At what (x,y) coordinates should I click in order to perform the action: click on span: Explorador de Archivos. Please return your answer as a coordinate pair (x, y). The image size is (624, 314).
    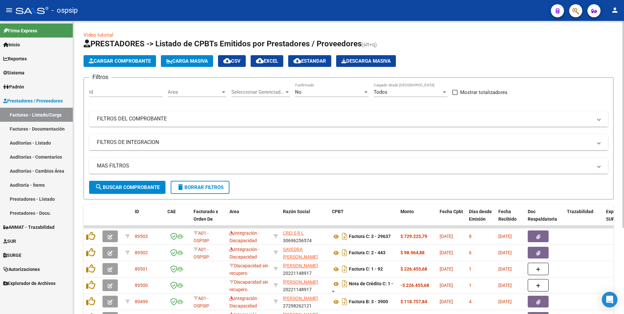
    Looking at the image, I should click on (29, 283).